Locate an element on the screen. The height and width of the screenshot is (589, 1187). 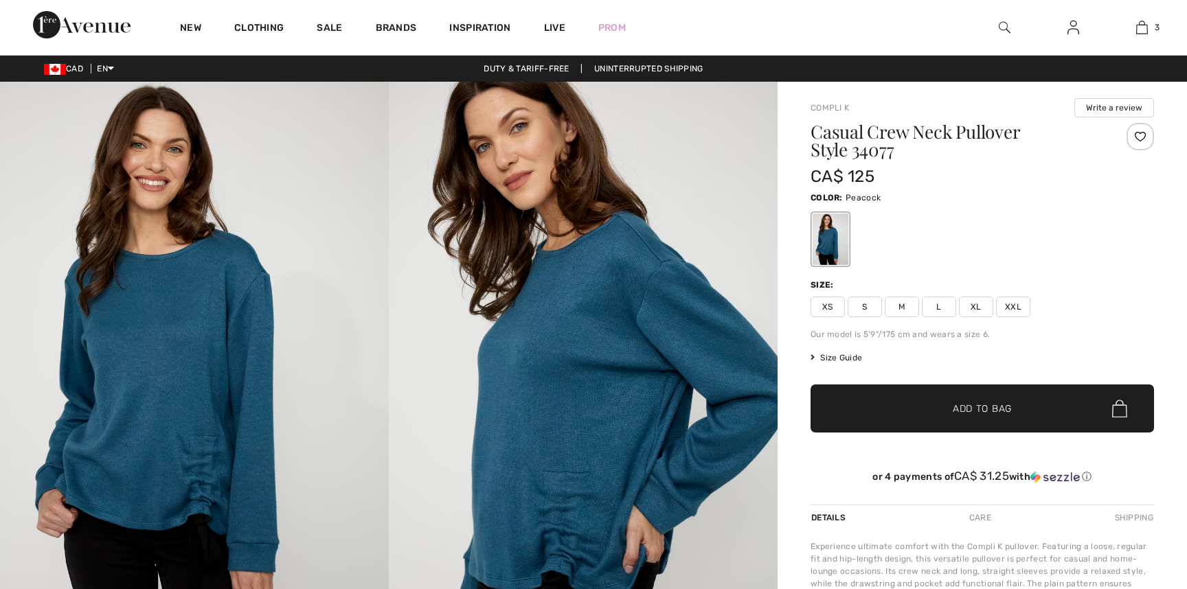
button: Add to Bag is located at coordinates (982, 409).